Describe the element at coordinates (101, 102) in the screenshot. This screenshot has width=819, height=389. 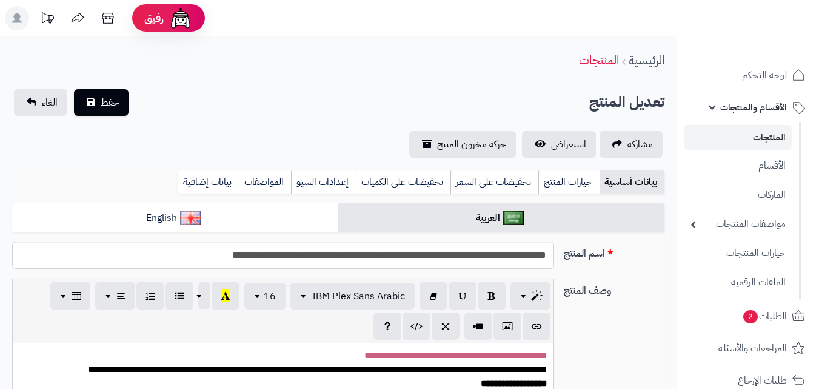
I see `button: حفظ` at that location.